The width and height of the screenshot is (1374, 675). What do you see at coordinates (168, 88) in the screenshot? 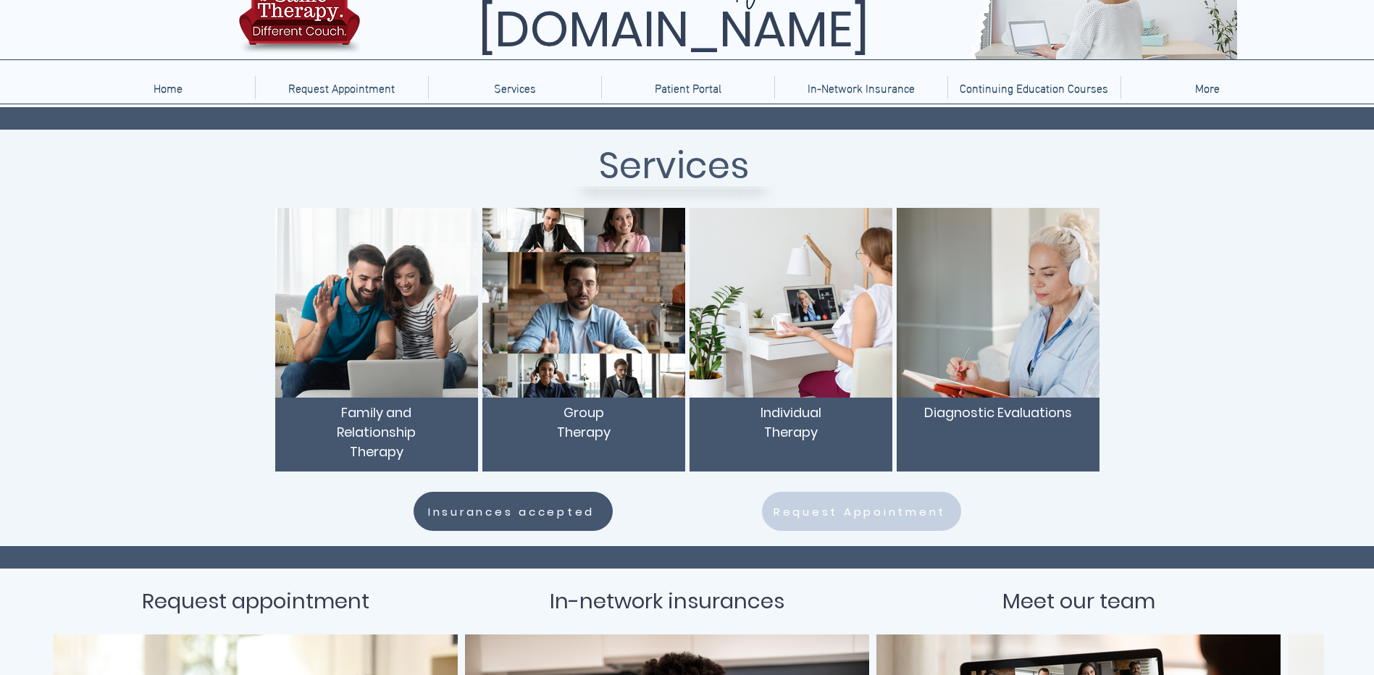
I see `a: Home` at bounding box center [168, 88].